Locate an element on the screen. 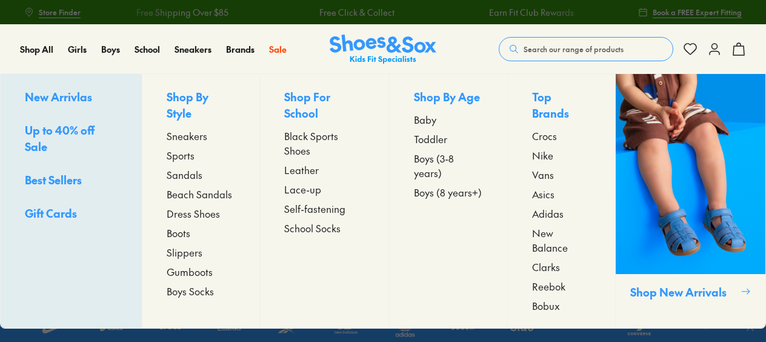 The image size is (766, 342). a: School is located at coordinates (147, 49).